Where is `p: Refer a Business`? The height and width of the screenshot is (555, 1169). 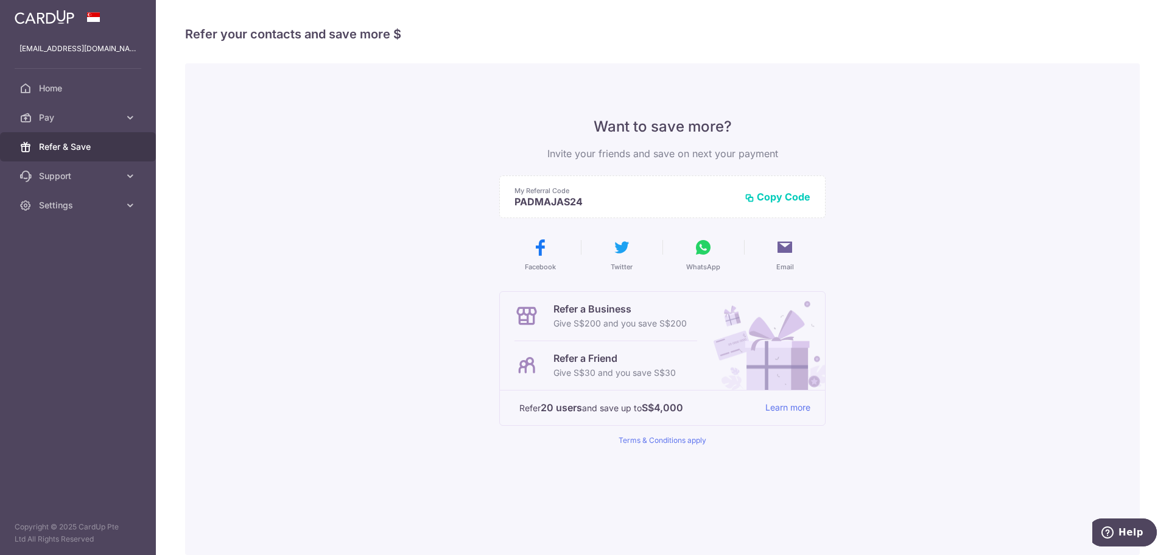 p: Refer a Business is located at coordinates (620, 309).